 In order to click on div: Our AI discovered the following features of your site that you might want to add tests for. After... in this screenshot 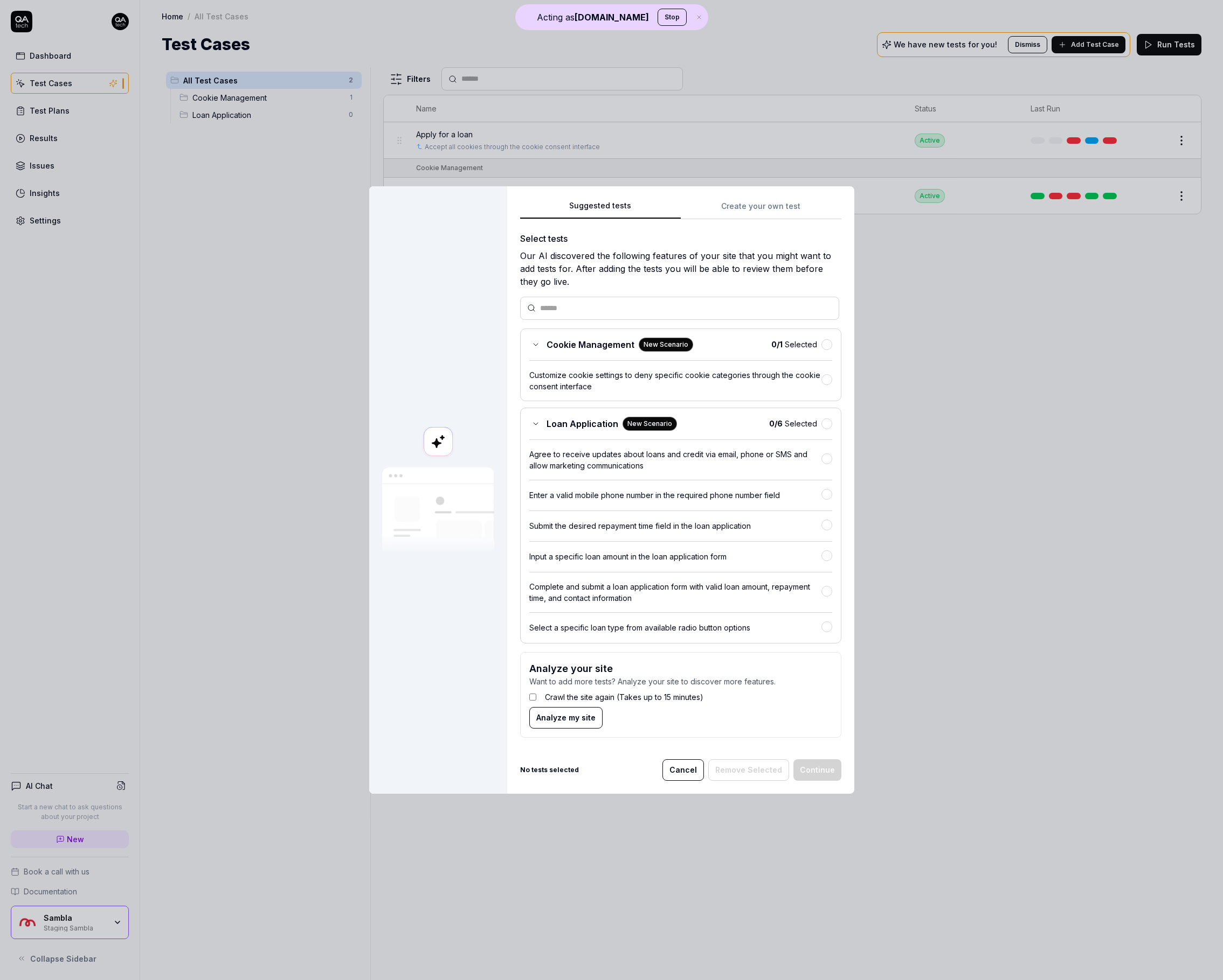, I will do `click(681, 268)`.